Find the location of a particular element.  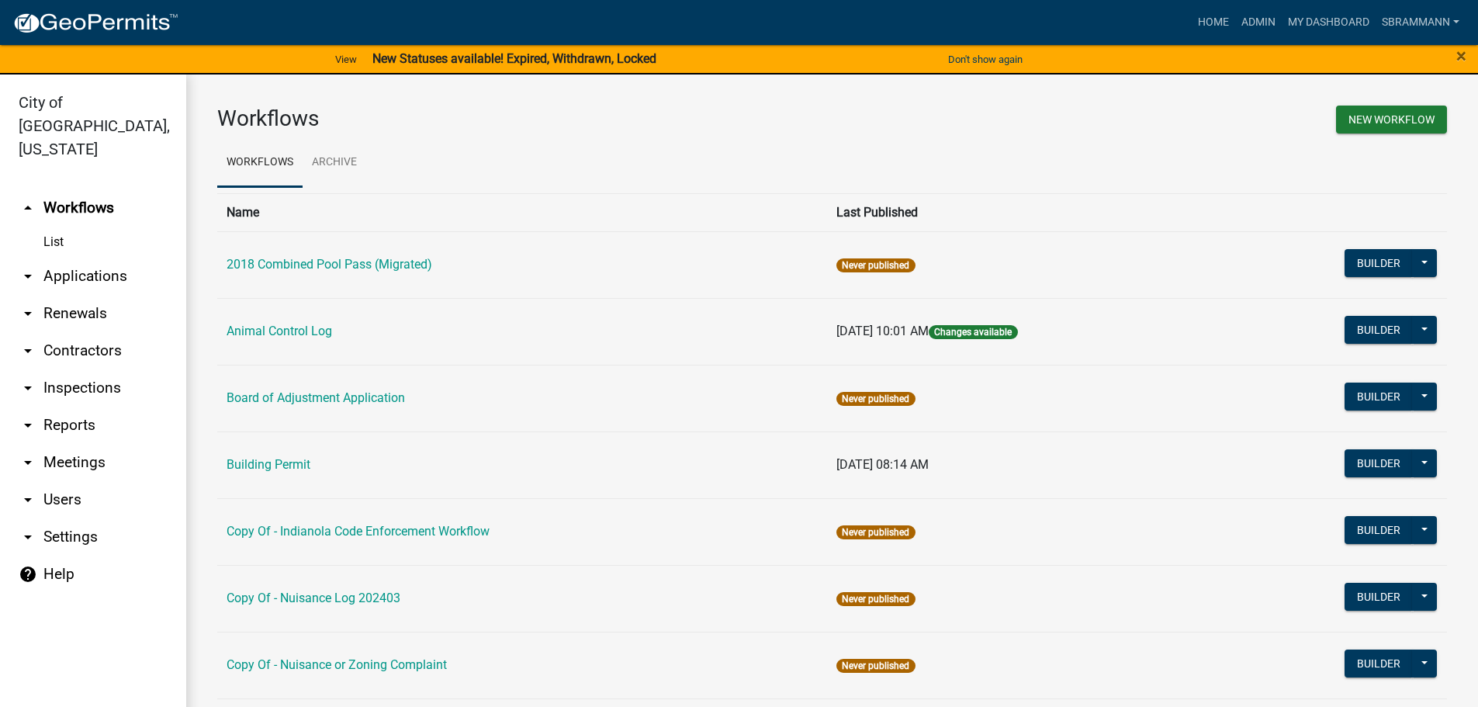

a: Workflows is located at coordinates (260, 163).